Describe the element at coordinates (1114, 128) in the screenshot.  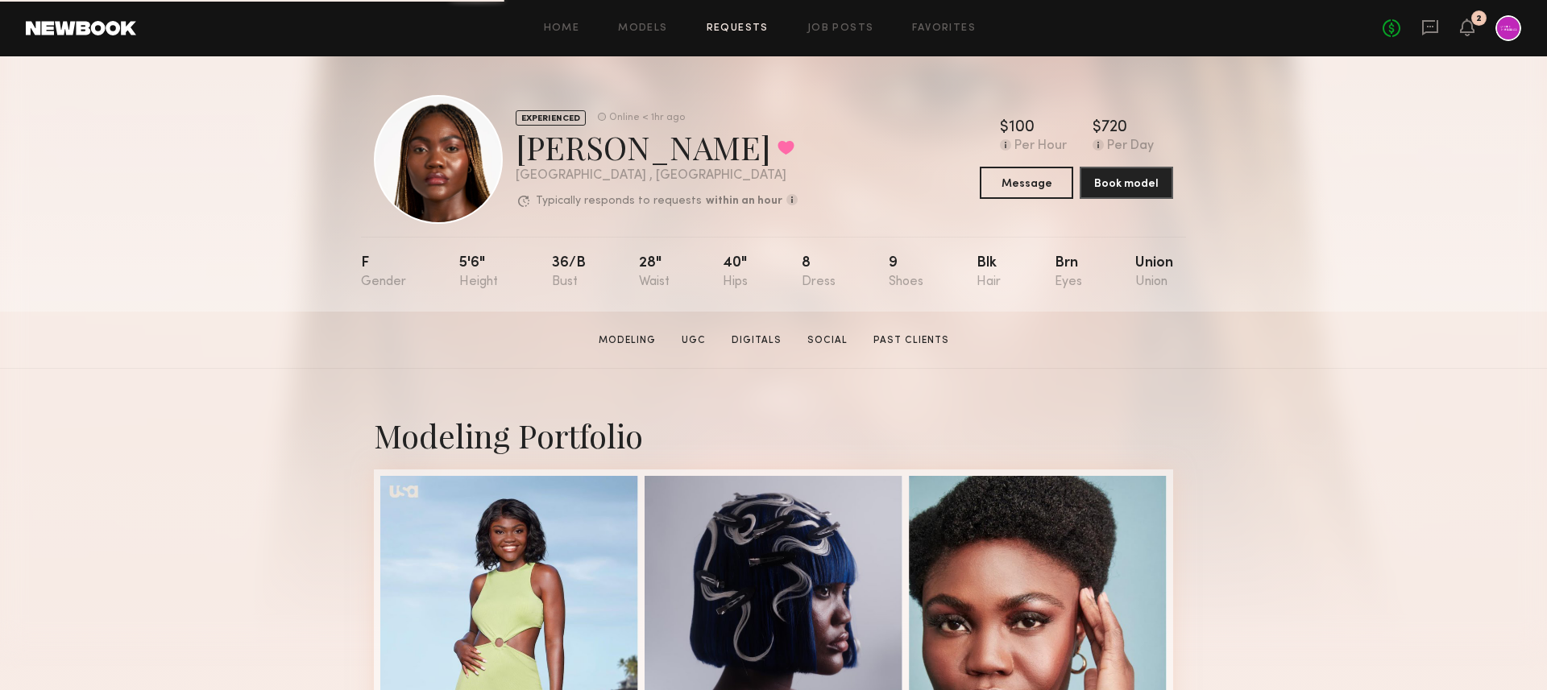
I see `div: 720` at that location.